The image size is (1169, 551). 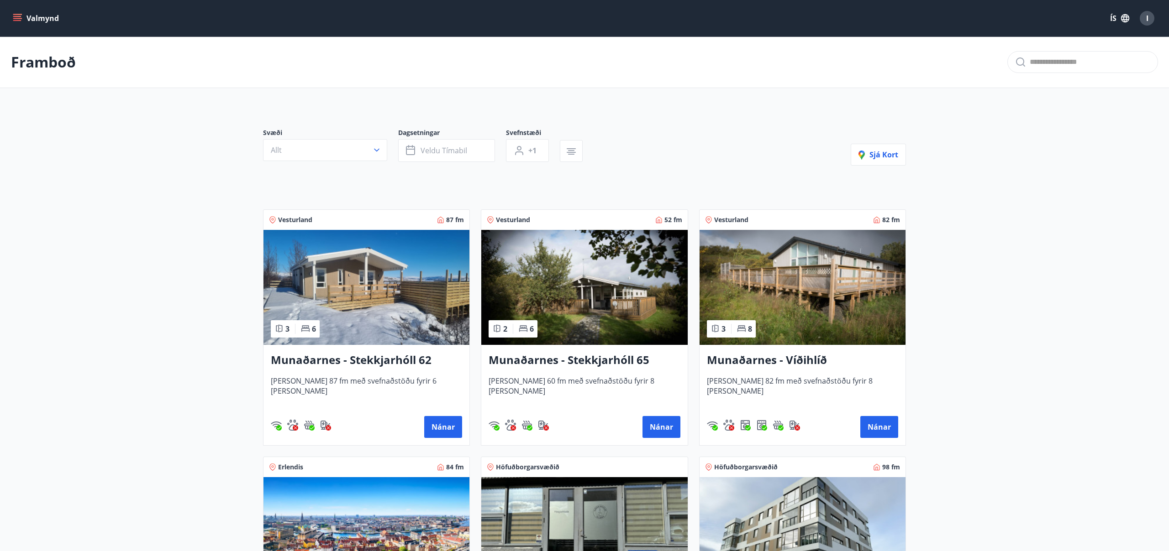 I want to click on button: +1, so click(x=527, y=151).